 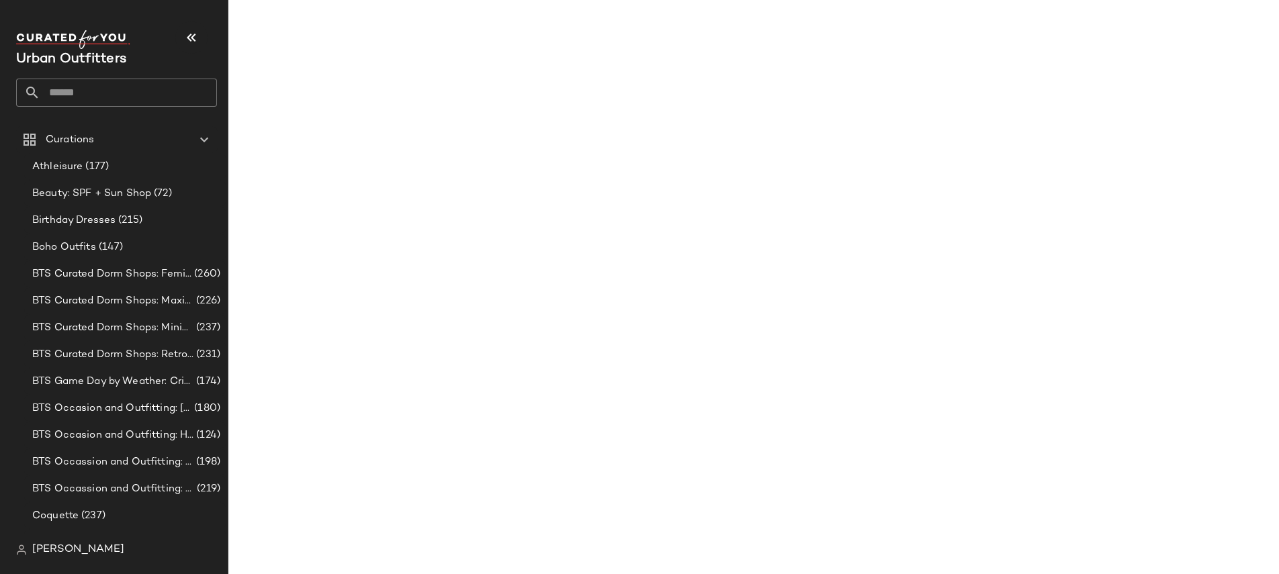 What do you see at coordinates (206, 408) in the screenshot?
I see `span: (180)` at bounding box center [206, 408].